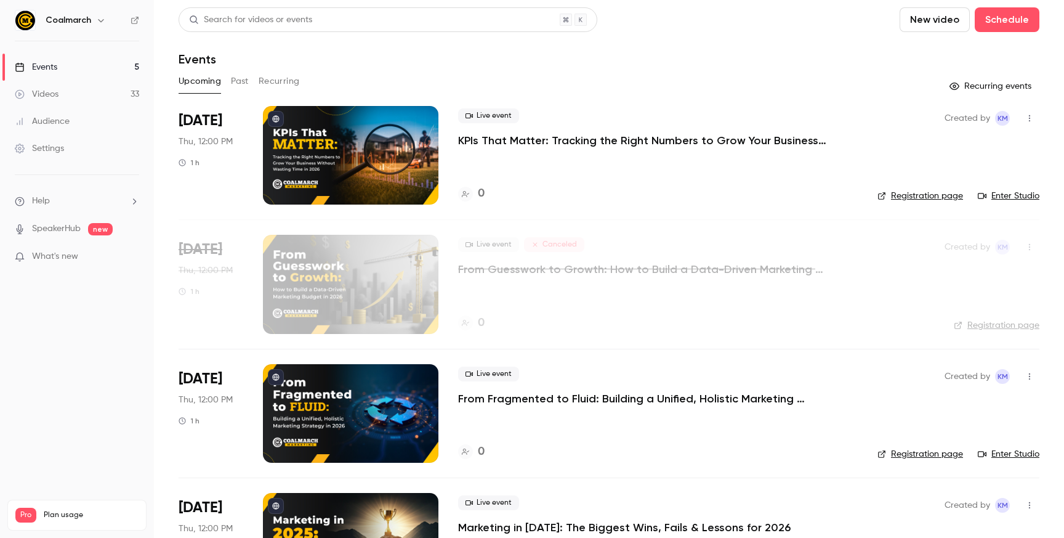  Describe the element at coordinates (68, 20) in the screenshot. I see `h6: Coalmarch` at that location.